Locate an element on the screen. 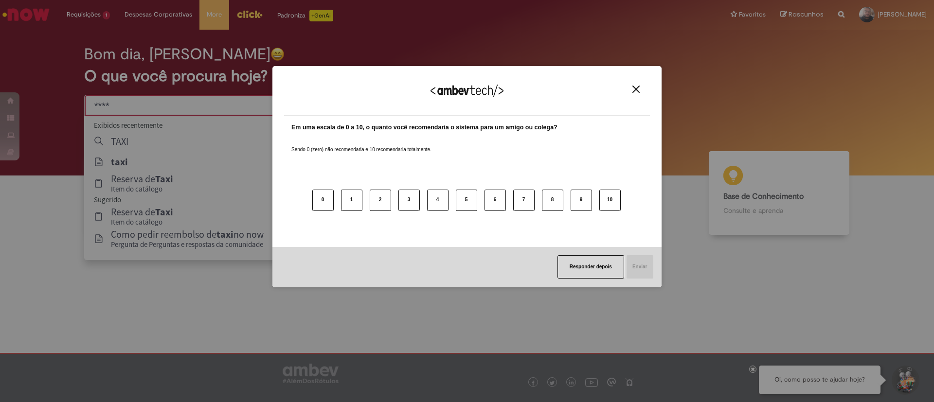  img: Close is located at coordinates (636, 89).